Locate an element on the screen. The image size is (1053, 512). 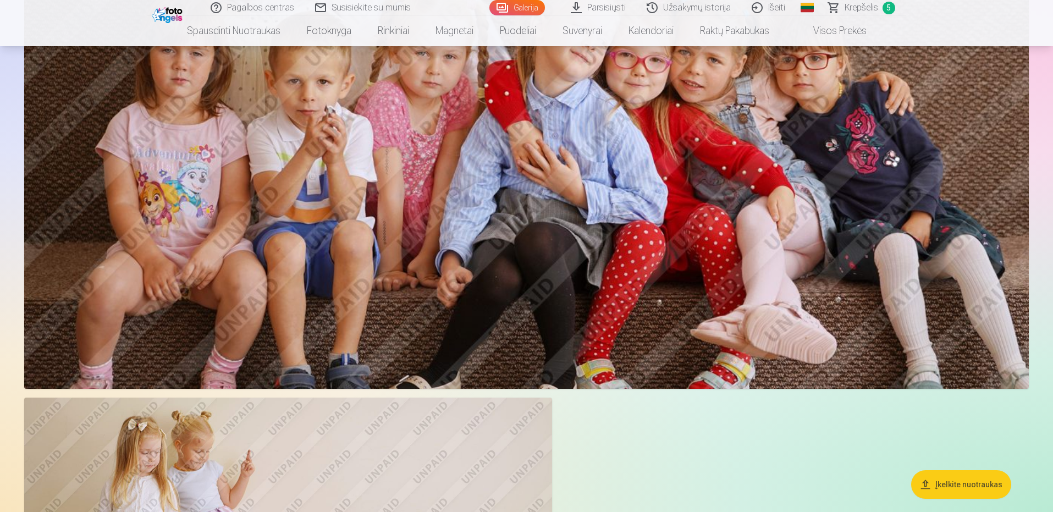
span: Krepšelis is located at coordinates (861, 8).